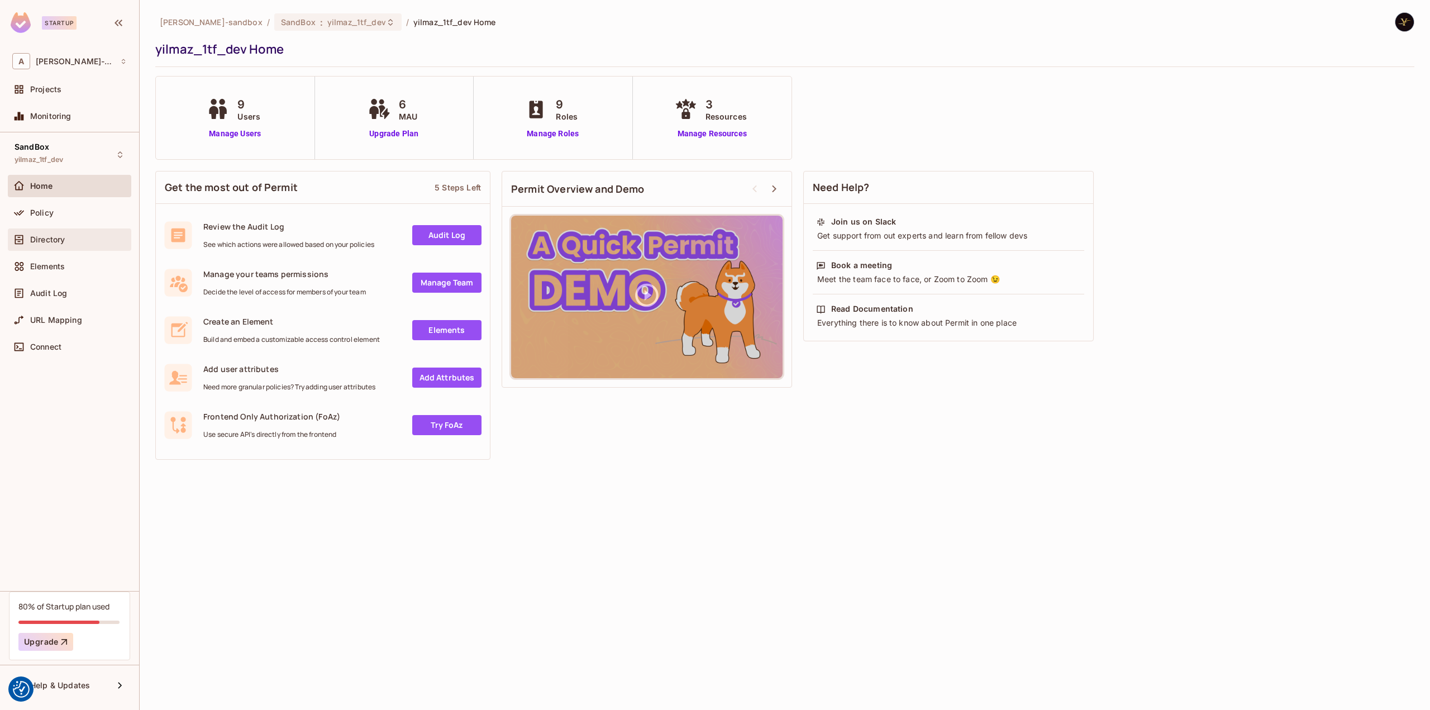 This screenshot has height=710, width=1430. Describe the element at coordinates (64, 606) in the screenshot. I see `div: 80% of Startup plan used` at that location.